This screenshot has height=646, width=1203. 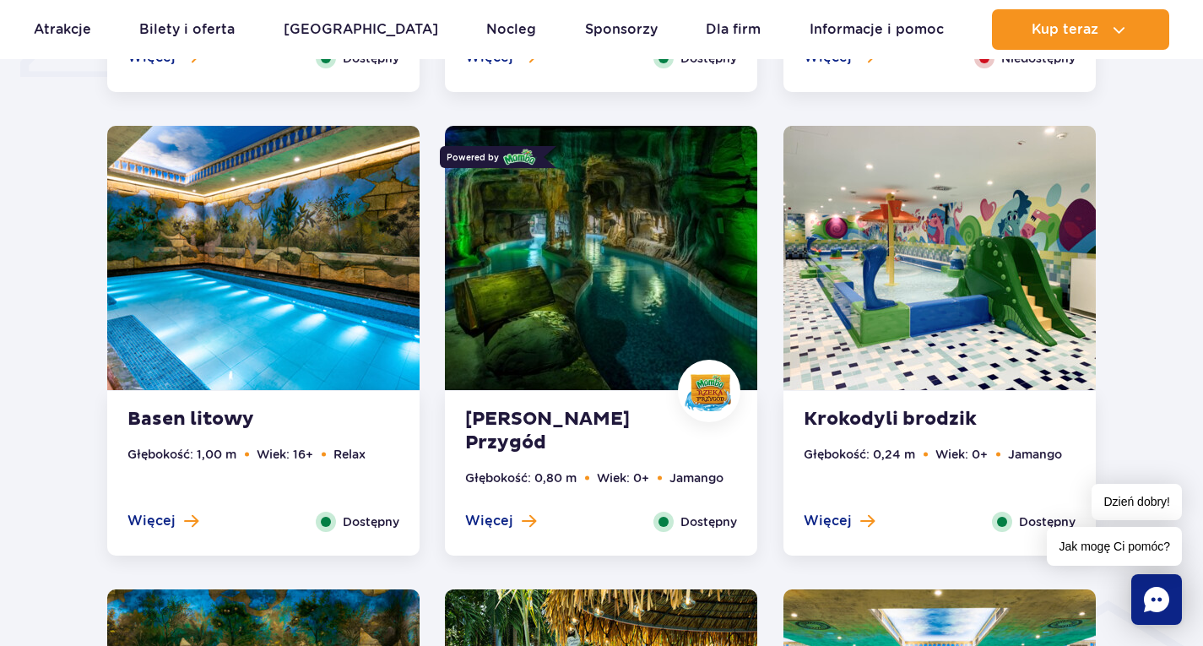 What do you see at coordinates (1136, 501) in the screenshot?
I see `span: Dzień dobry!` at bounding box center [1136, 501].